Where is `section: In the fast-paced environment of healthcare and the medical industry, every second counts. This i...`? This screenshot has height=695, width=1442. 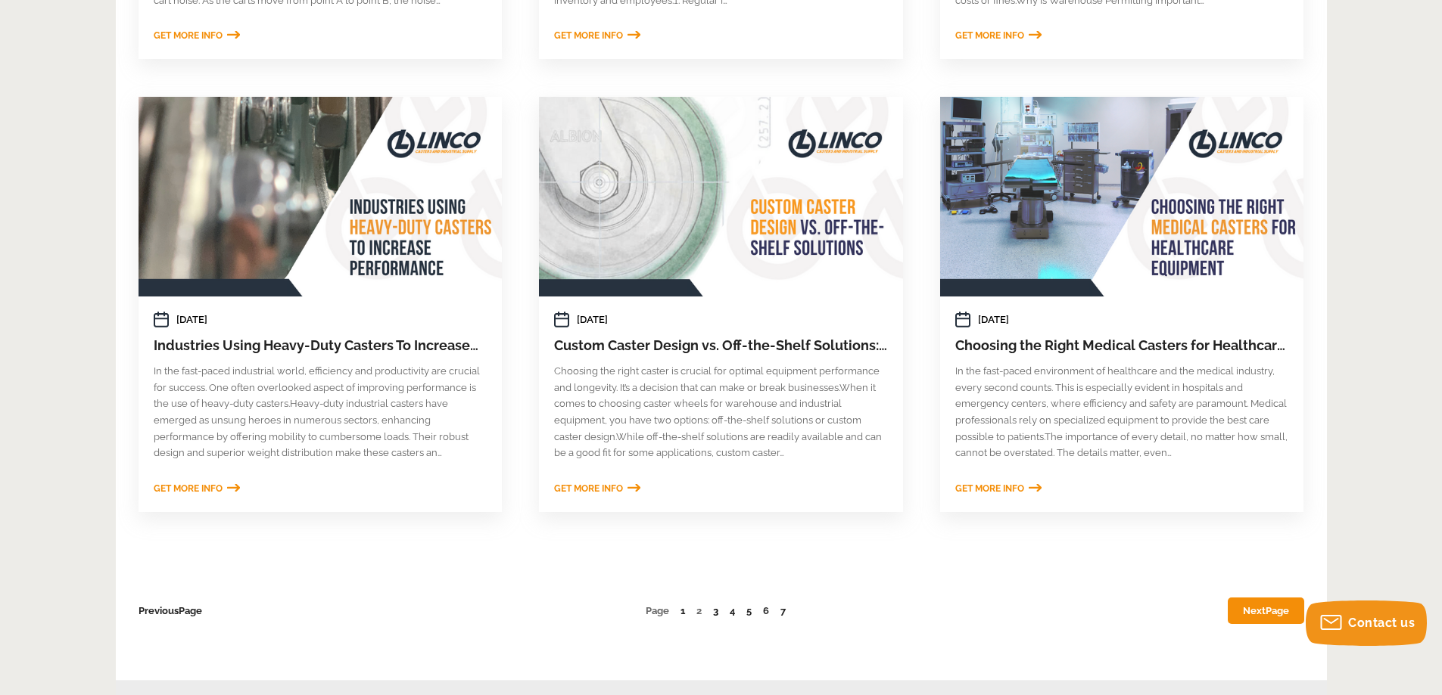
section: In the fast-paced environment of healthcare and the medical industry, every second counts. This i... is located at coordinates (1122, 412).